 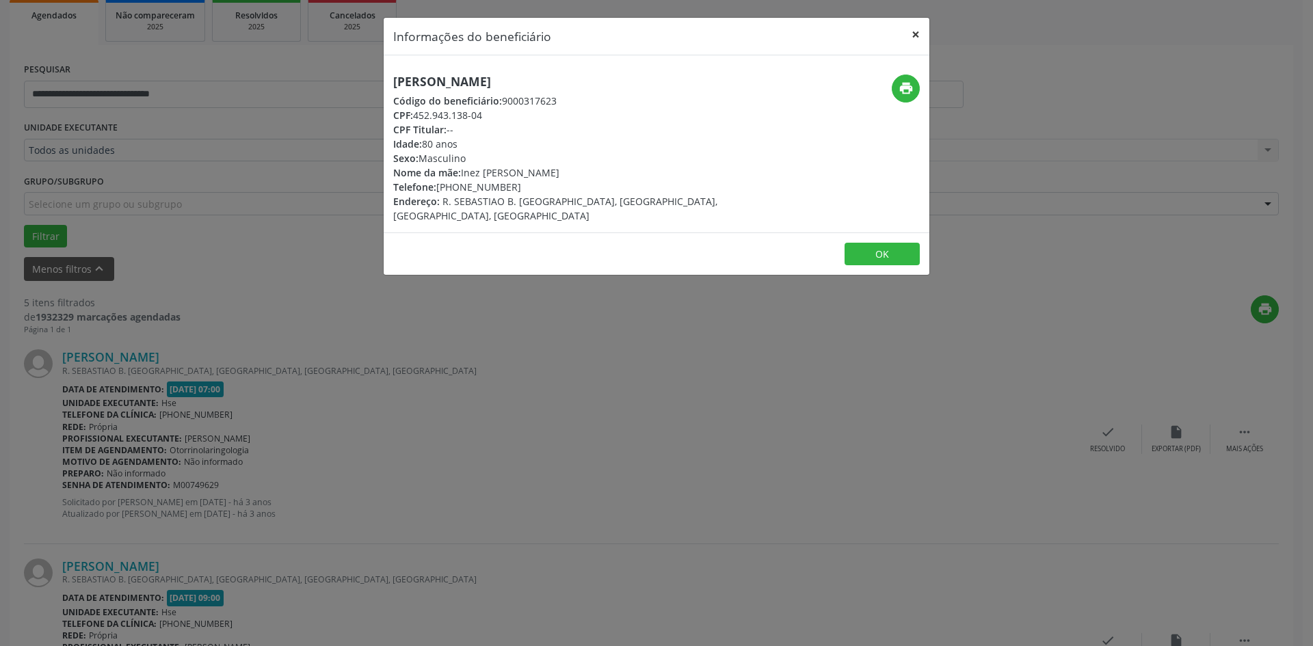 What do you see at coordinates (565, 101) in the screenshot?
I see `div: 9000317623` at bounding box center [565, 101].